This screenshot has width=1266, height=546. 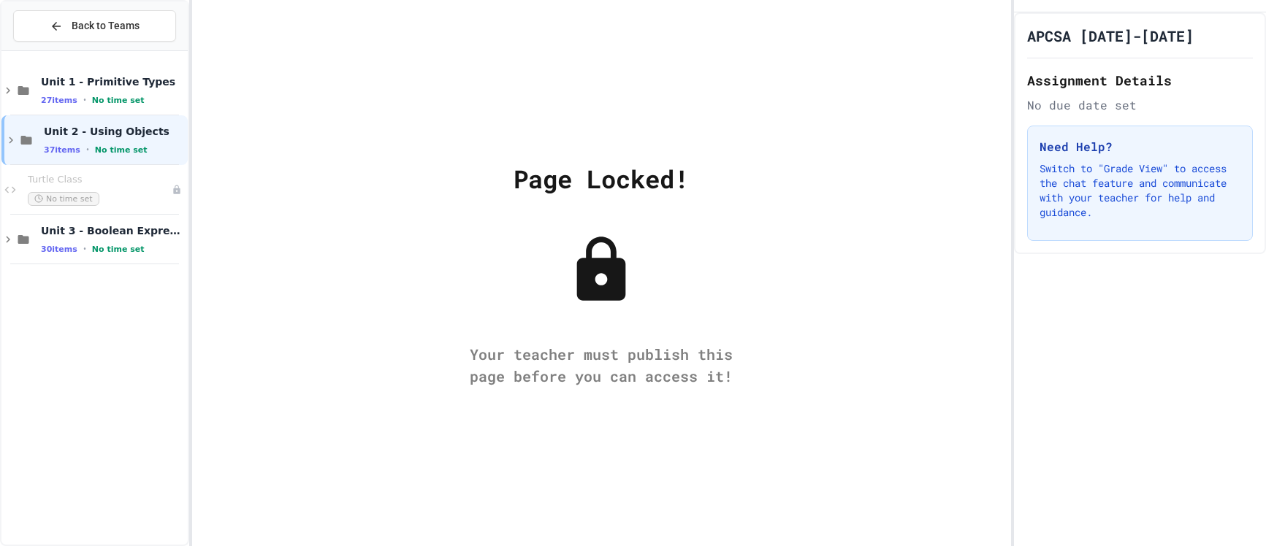 I want to click on div: Page Locked!, so click(x=601, y=178).